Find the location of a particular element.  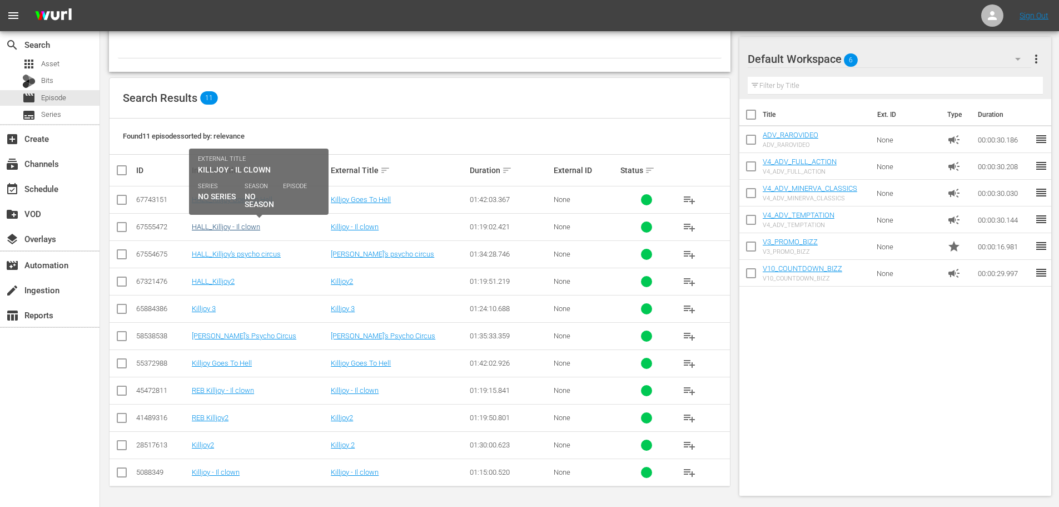

span: Search Results is located at coordinates (160, 98).